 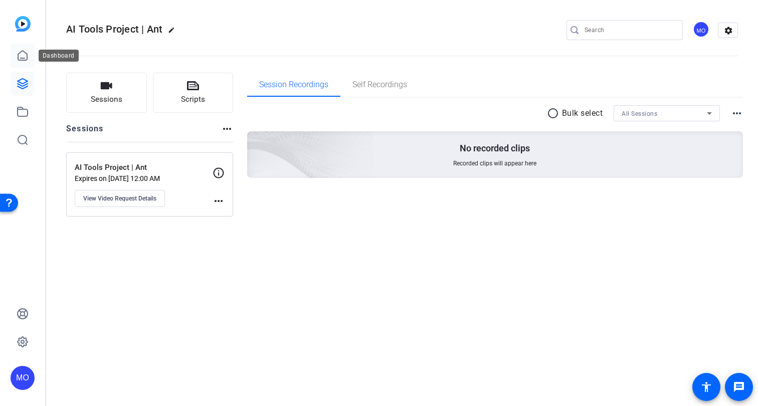 What do you see at coordinates (739, 387) in the screenshot?
I see `mat-icon: message` at bounding box center [739, 387].